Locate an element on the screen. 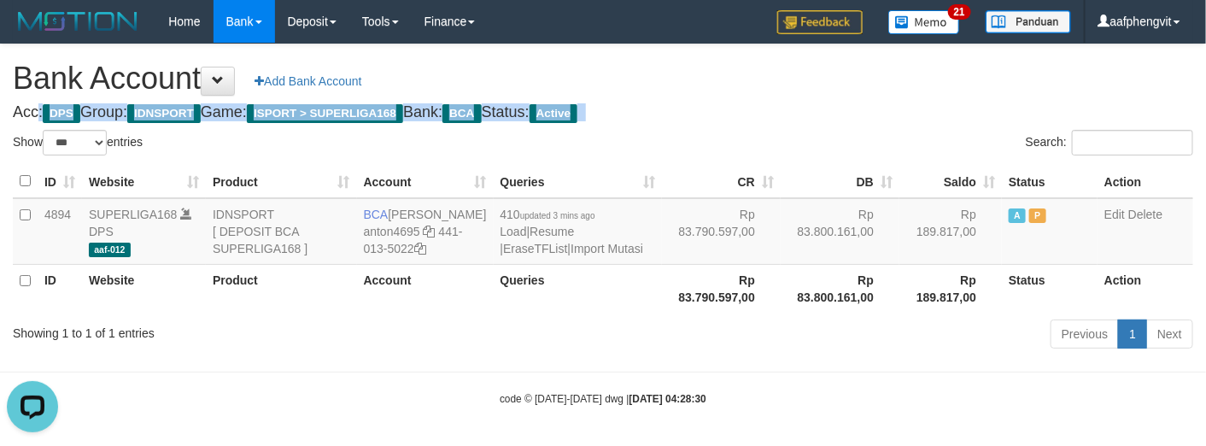 Image resolution: width=1206 pixels, height=446 pixels. th: CR: activate to sort column ascending is located at coordinates (721, 181).